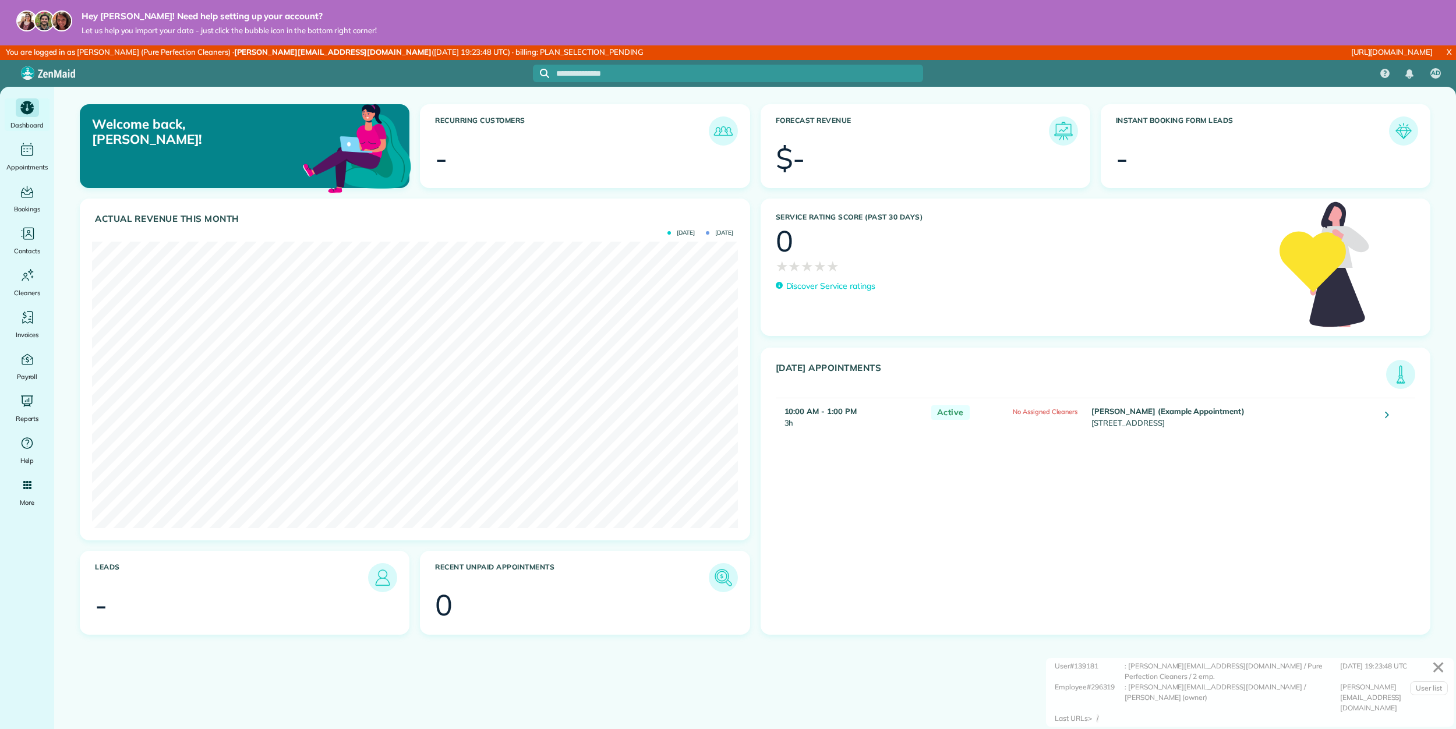 The width and height of the screenshot is (1456, 729). What do you see at coordinates (571, 131) in the screenshot?
I see `h3: Recurring Customers` at bounding box center [571, 131].